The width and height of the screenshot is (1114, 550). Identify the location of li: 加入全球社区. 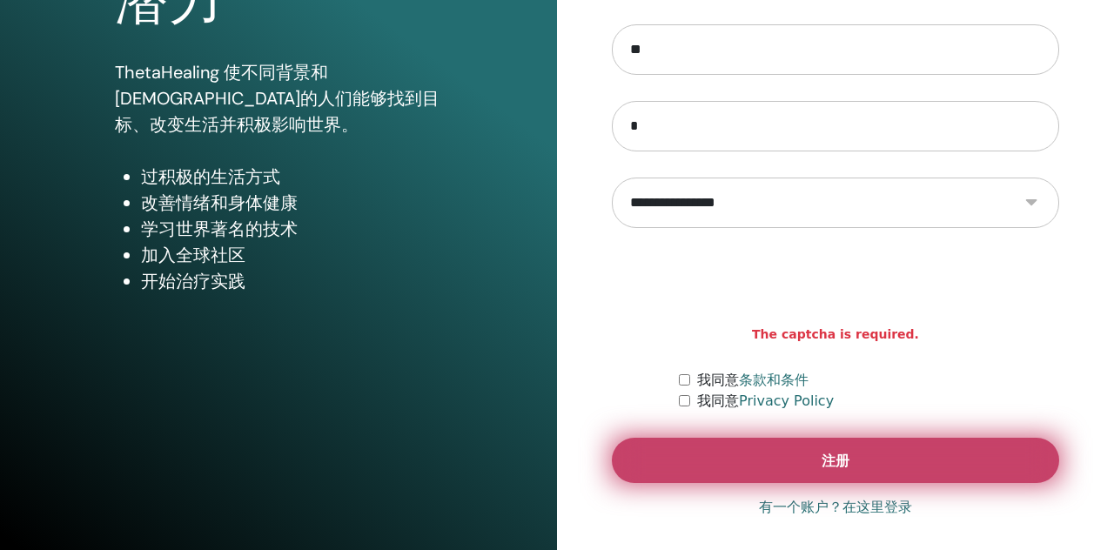
(292, 255).